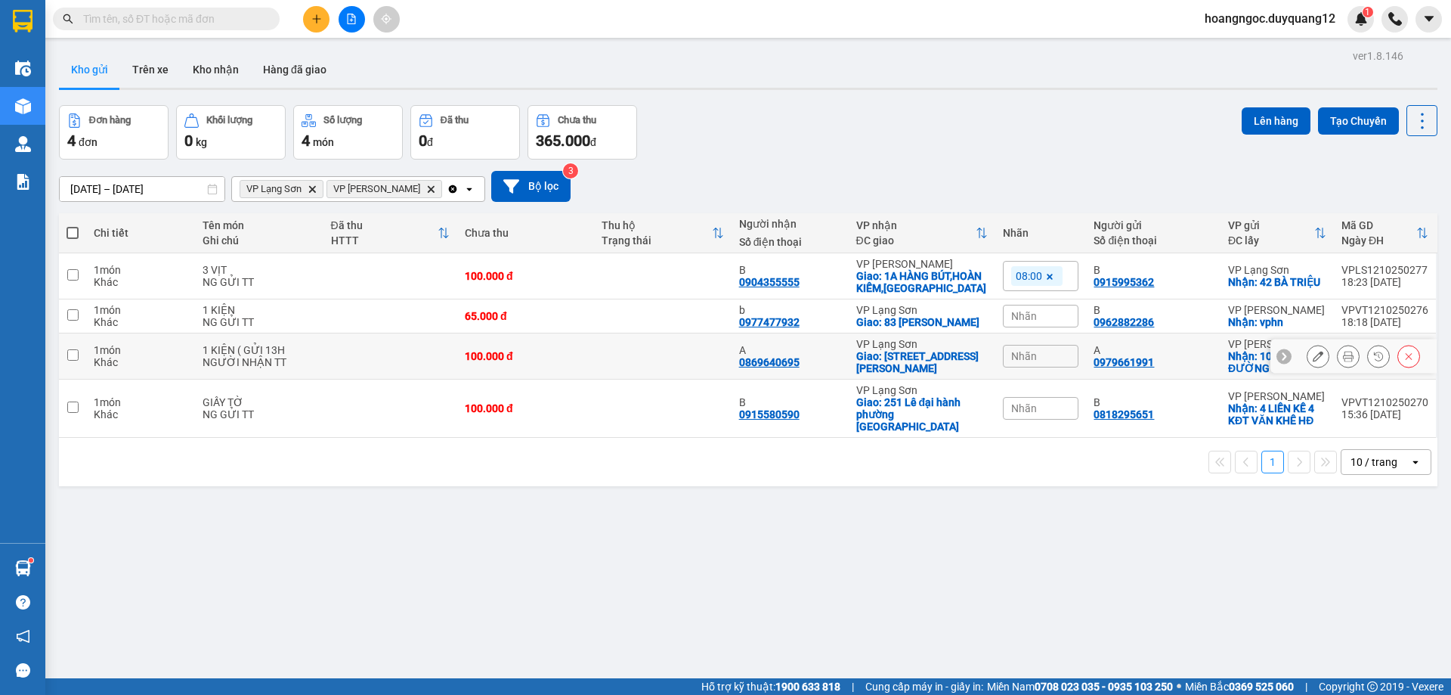 This screenshot has width=1451, height=695. I want to click on button: Trên xe, so click(150, 70).